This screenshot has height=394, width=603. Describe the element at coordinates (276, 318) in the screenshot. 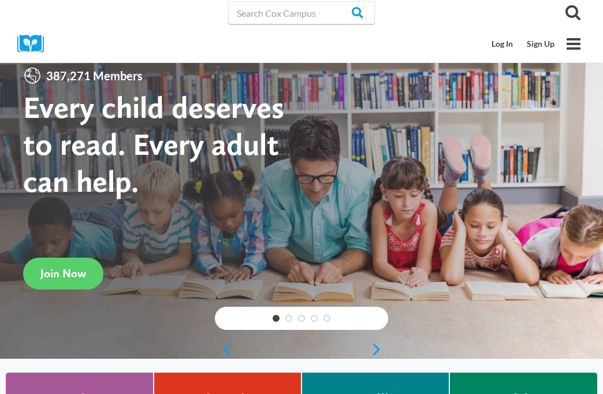

I see `a: 1` at that location.